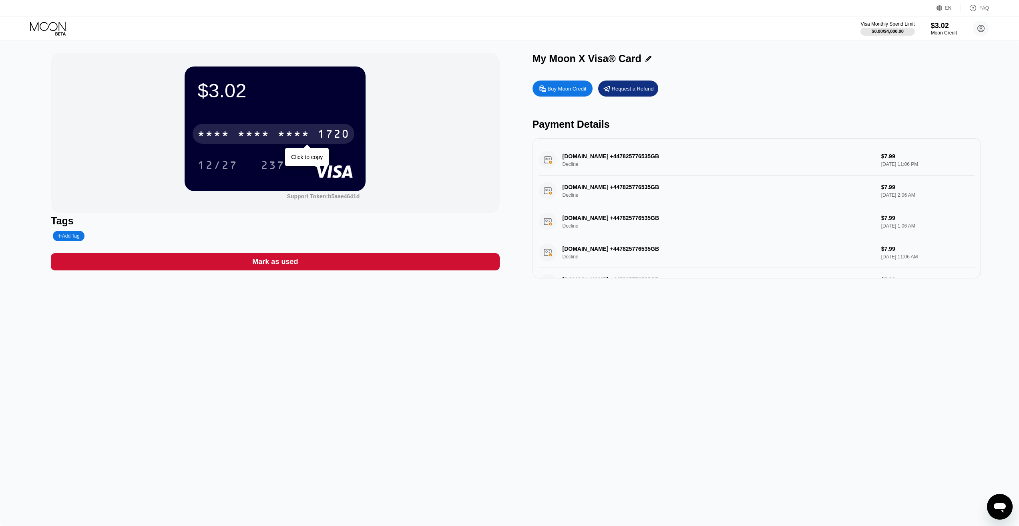 This screenshot has width=1019, height=526. What do you see at coordinates (324, 196) in the screenshot?
I see `div: Support Token: b5aae4641d` at bounding box center [324, 196].